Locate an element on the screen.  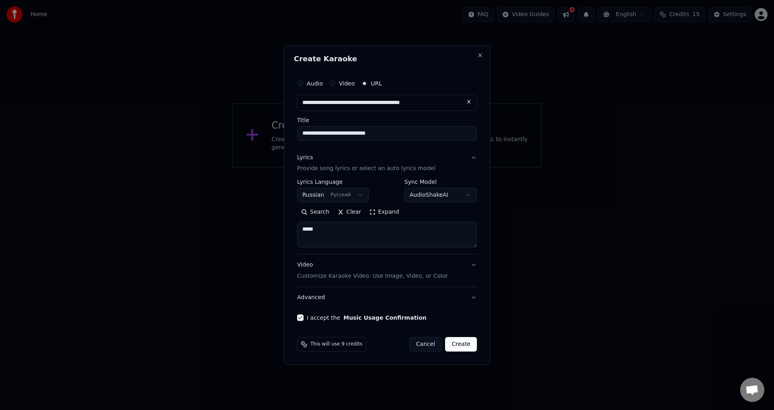
h2: Create Karaoke is located at coordinates (387, 59).